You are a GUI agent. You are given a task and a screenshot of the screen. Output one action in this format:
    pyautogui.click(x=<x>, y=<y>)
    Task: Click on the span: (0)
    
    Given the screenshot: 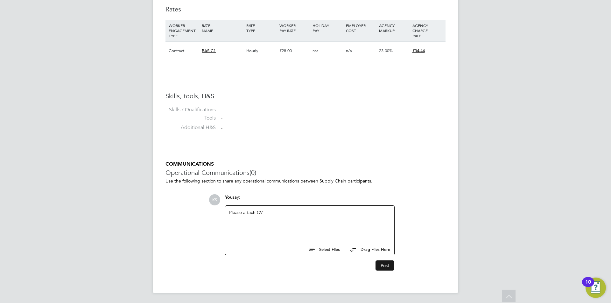 What is the action you would take?
    pyautogui.click(x=253, y=173)
    